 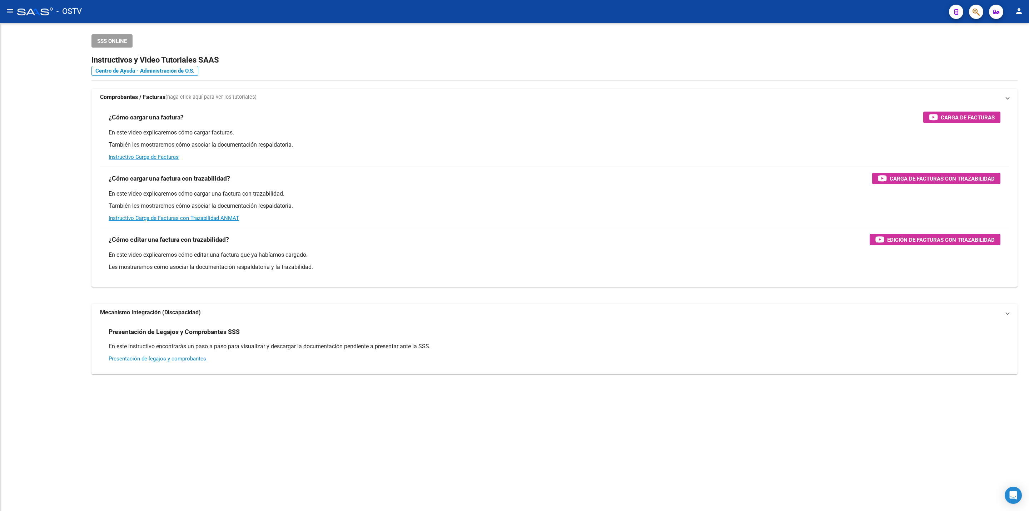 I want to click on mat-expansion-panel-header: Comprobantes / Facturas(haga click aquí para ver los tutoriales), so click(x=554, y=97).